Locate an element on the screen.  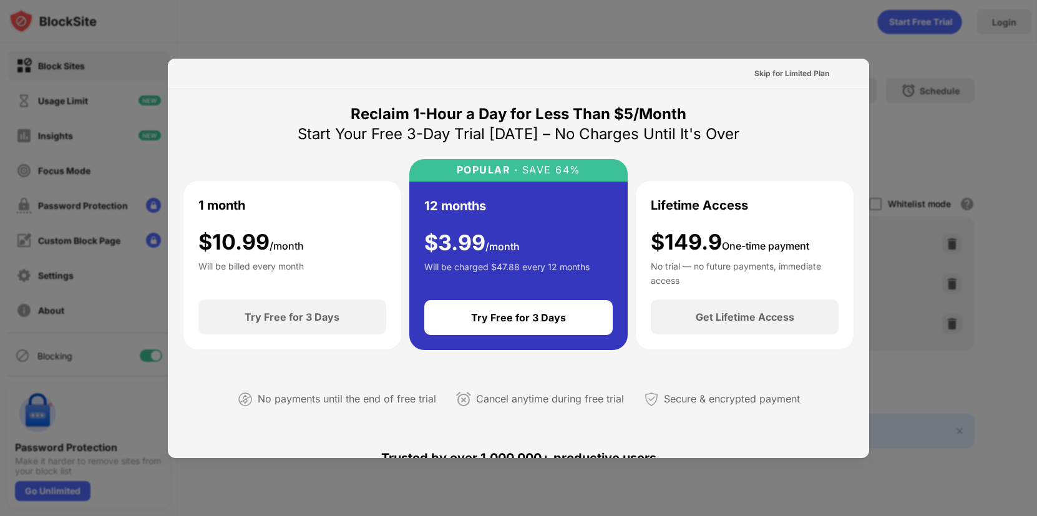
img: cancel-anytime is located at coordinates (464, 399).